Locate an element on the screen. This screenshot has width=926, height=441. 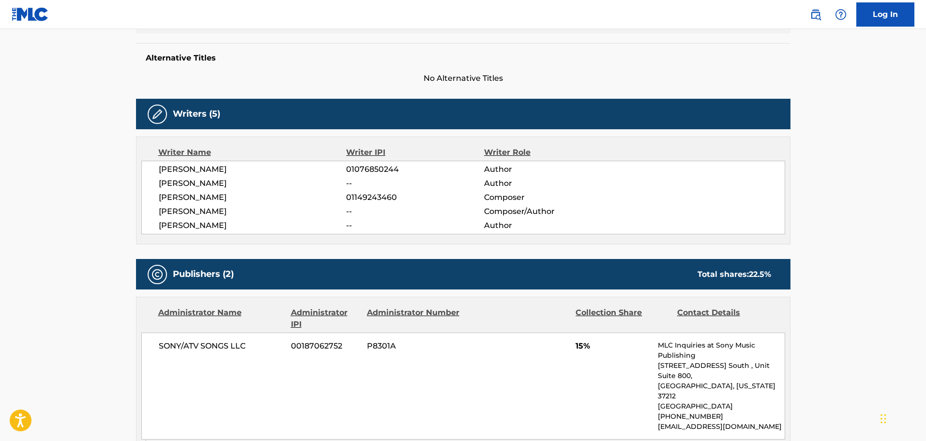
img: help is located at coordinates (841, 15).